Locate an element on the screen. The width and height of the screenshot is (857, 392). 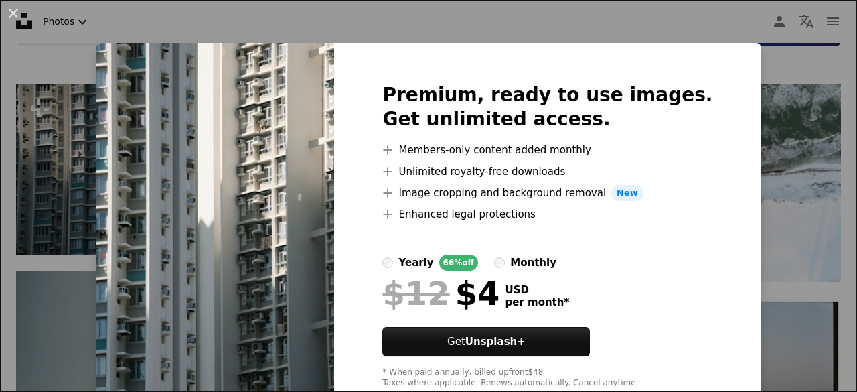
div: yearly is located at coordinates (416, 263).